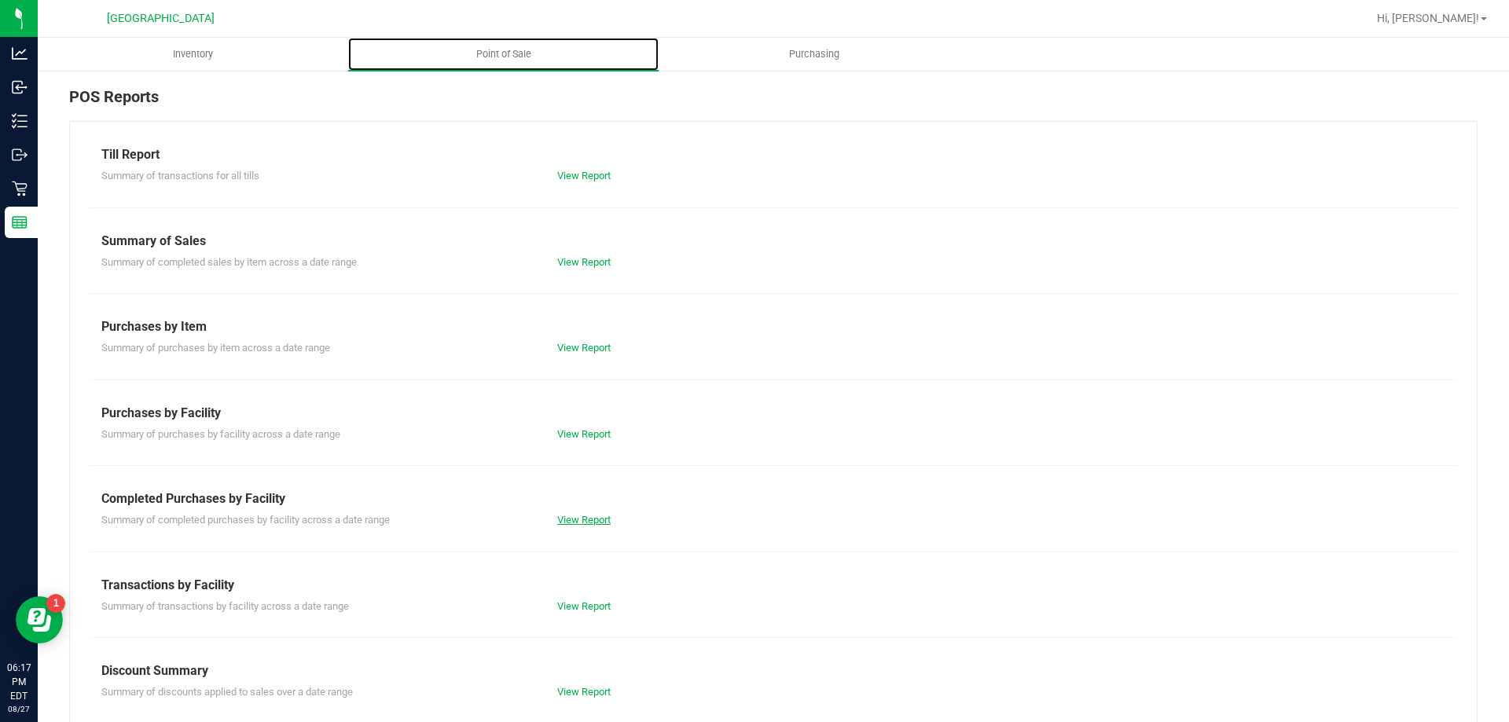  What do you see at coordinates (773, 155) in the screenshot?
I see `div: Till Report` at bounding box center [773, 155].